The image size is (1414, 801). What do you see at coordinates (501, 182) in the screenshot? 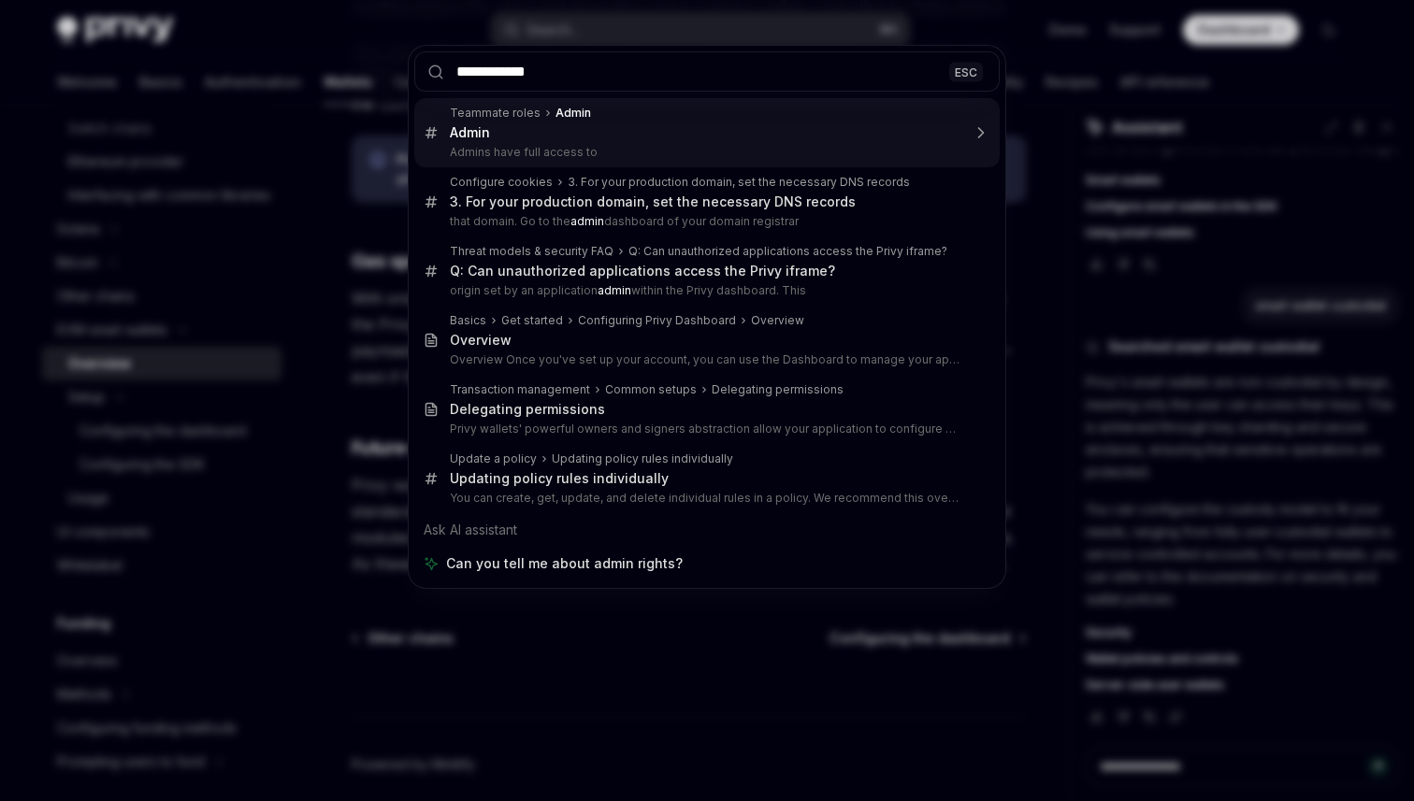
I see `div: Configure cookies` at bounding box center [501, 182].